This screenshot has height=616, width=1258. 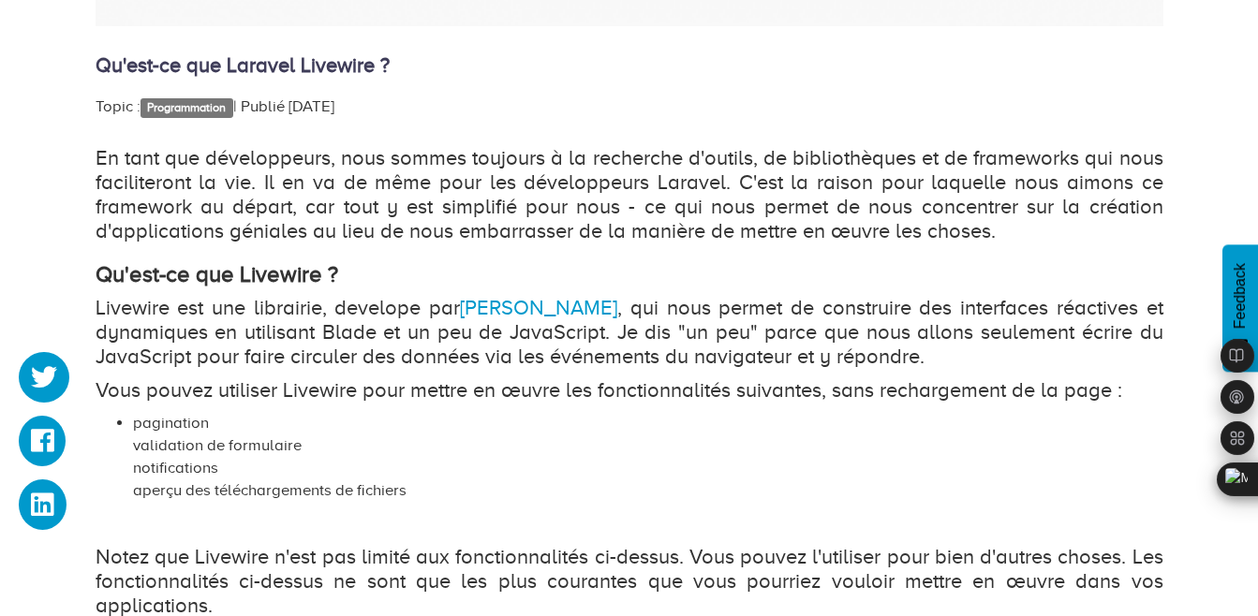 What do you see at coordinates (166, 106) in the screenshot?
I see `span: Topic : |` at bounding box center [166, 106].